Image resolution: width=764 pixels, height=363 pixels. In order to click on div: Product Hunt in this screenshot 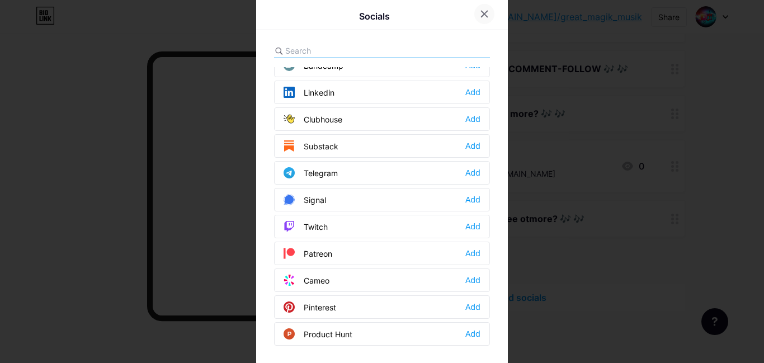, I will do `click(318, 334)`.